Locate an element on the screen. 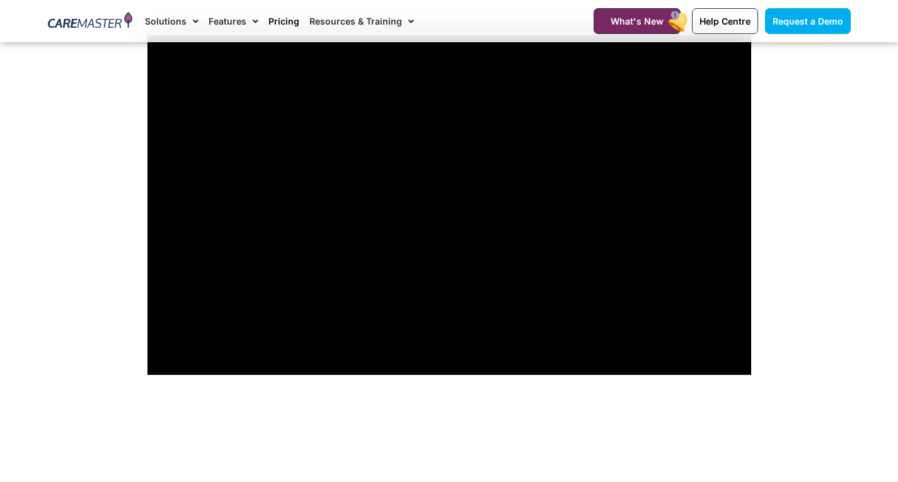 The width and height of the screenshot is (898, 482). a: What's New is located at coordinates (637, 21).